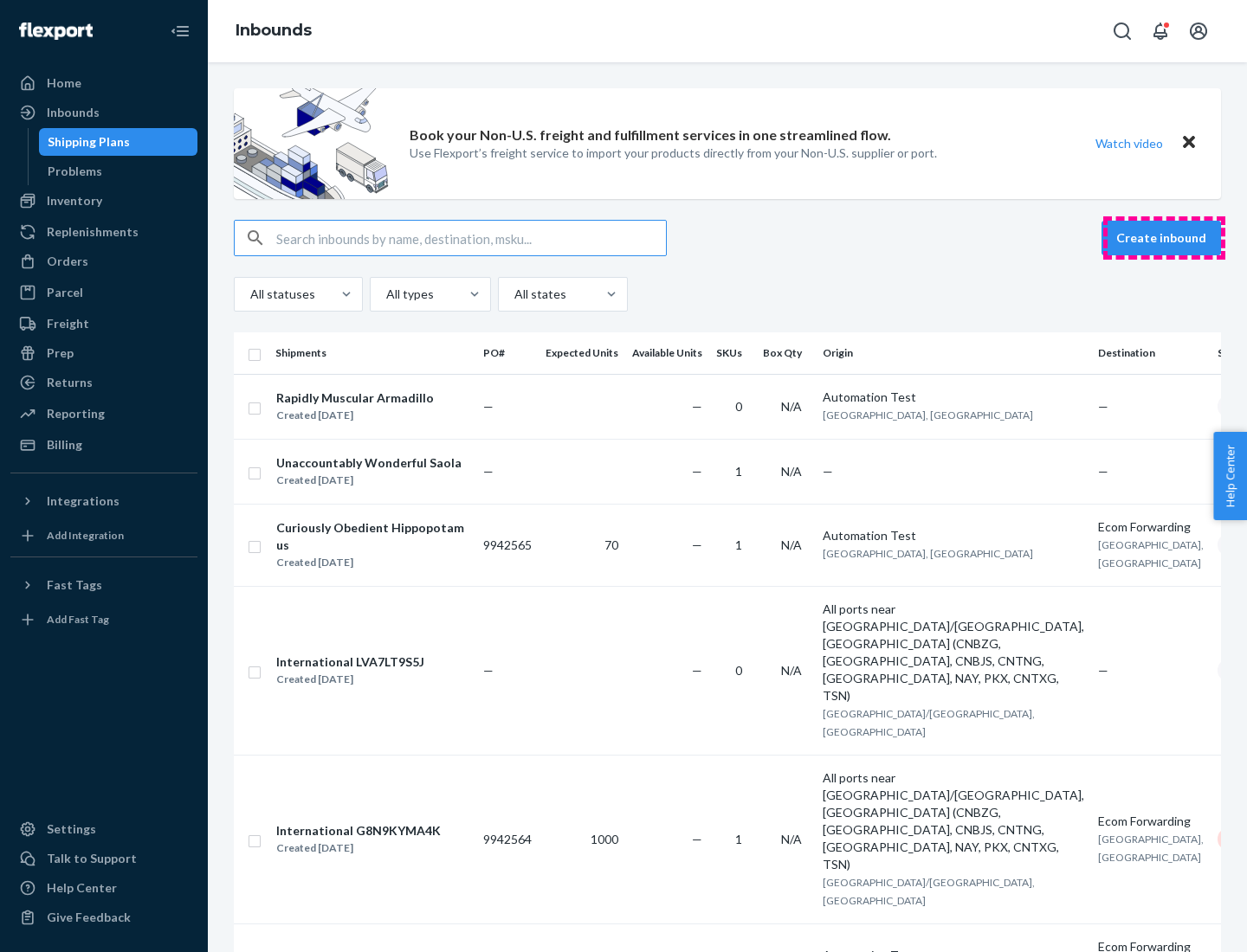 Image resolution: width=1247 pixels, height=952 pixels. What do you see at coordinates (667, 354) in the screenshot?
I see `th: Available Units` at bounding box center [667, 354].